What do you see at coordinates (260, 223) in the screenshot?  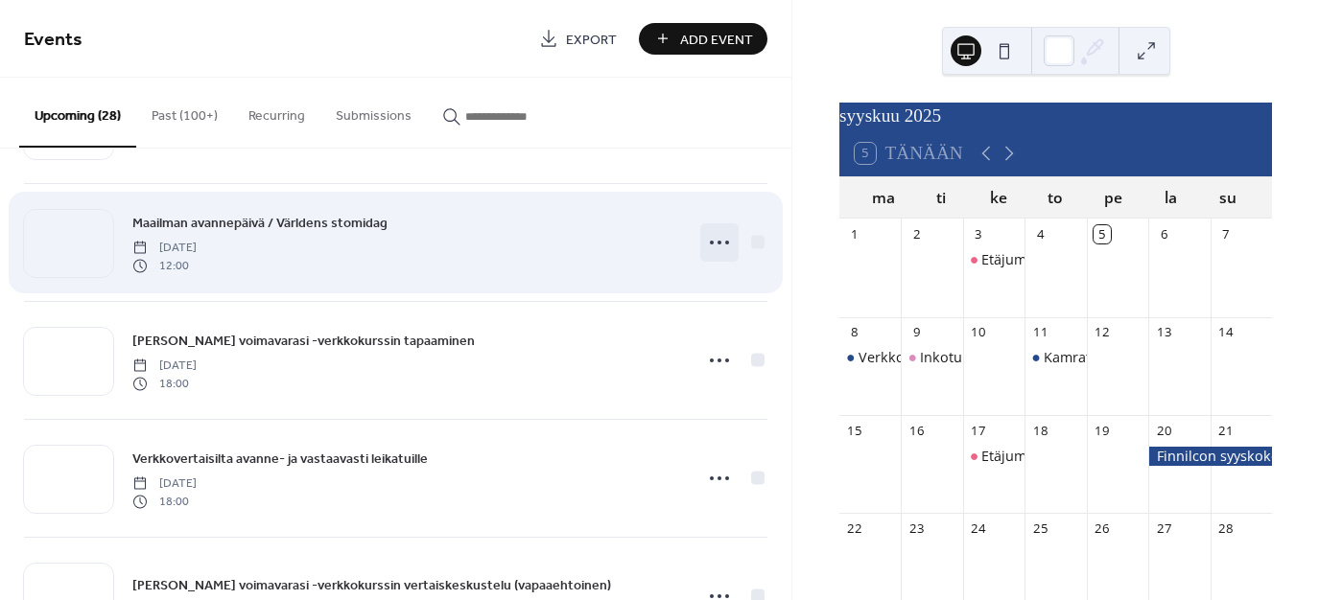 I see `span: Maailman avannepäivä / Världens stomidag` at bounding box center [260, 223].